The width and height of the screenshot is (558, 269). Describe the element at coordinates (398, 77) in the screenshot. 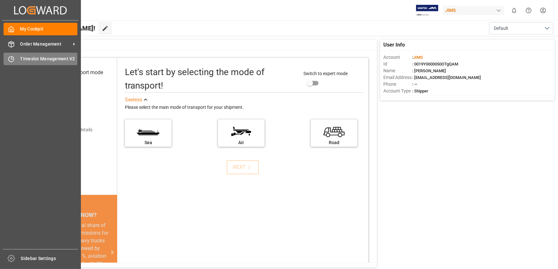

I see `span: Email Address` at that location.